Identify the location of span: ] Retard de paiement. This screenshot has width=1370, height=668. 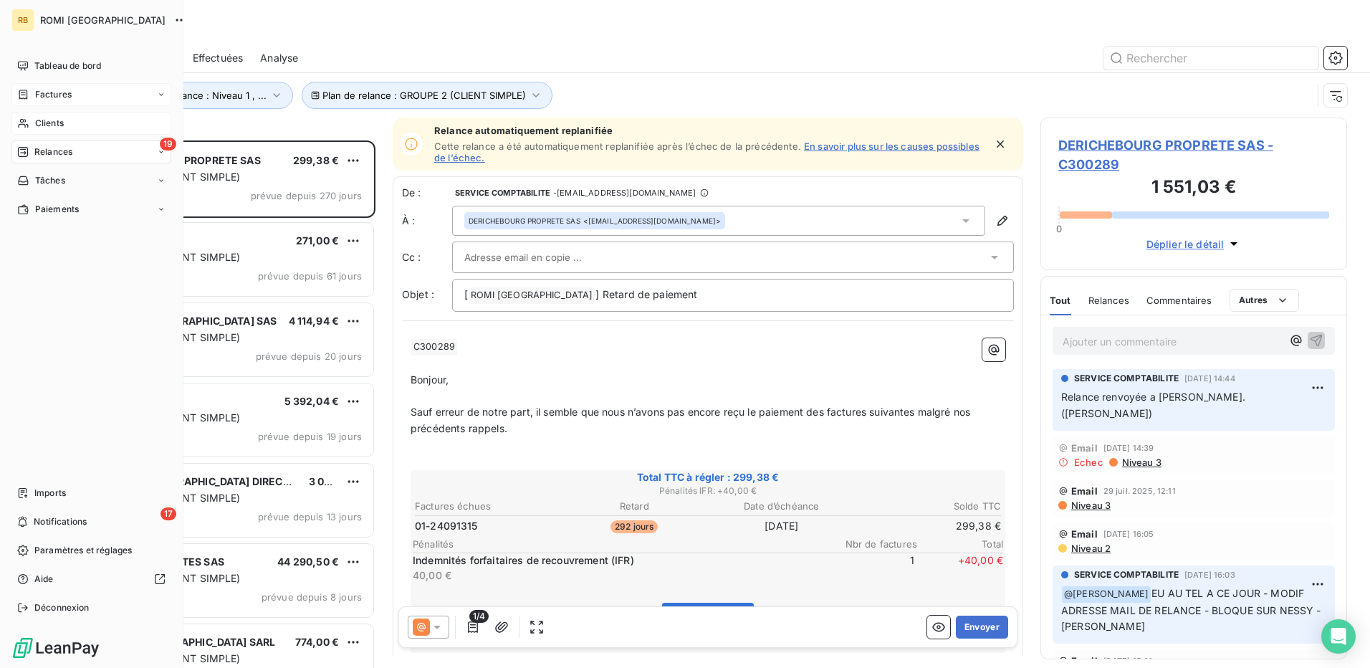
(646, 294).